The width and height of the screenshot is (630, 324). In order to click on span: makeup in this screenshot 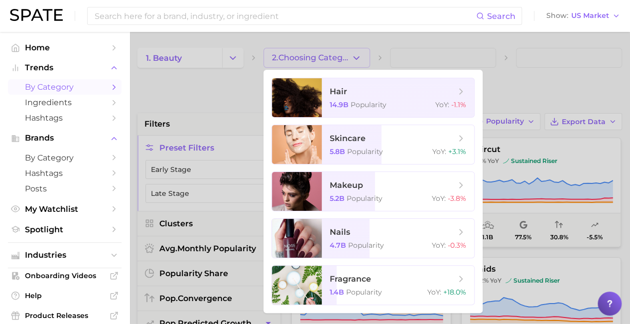, I will do `click(346, 185)`.